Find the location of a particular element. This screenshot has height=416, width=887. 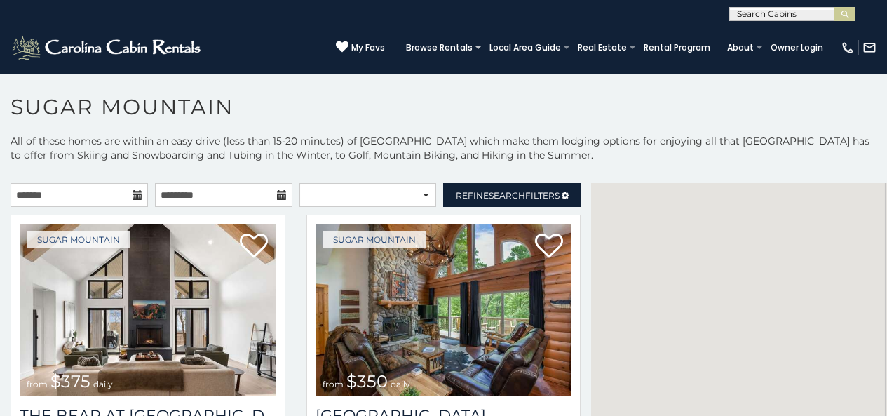

span: My Favs is located at coordinates (368, 48).